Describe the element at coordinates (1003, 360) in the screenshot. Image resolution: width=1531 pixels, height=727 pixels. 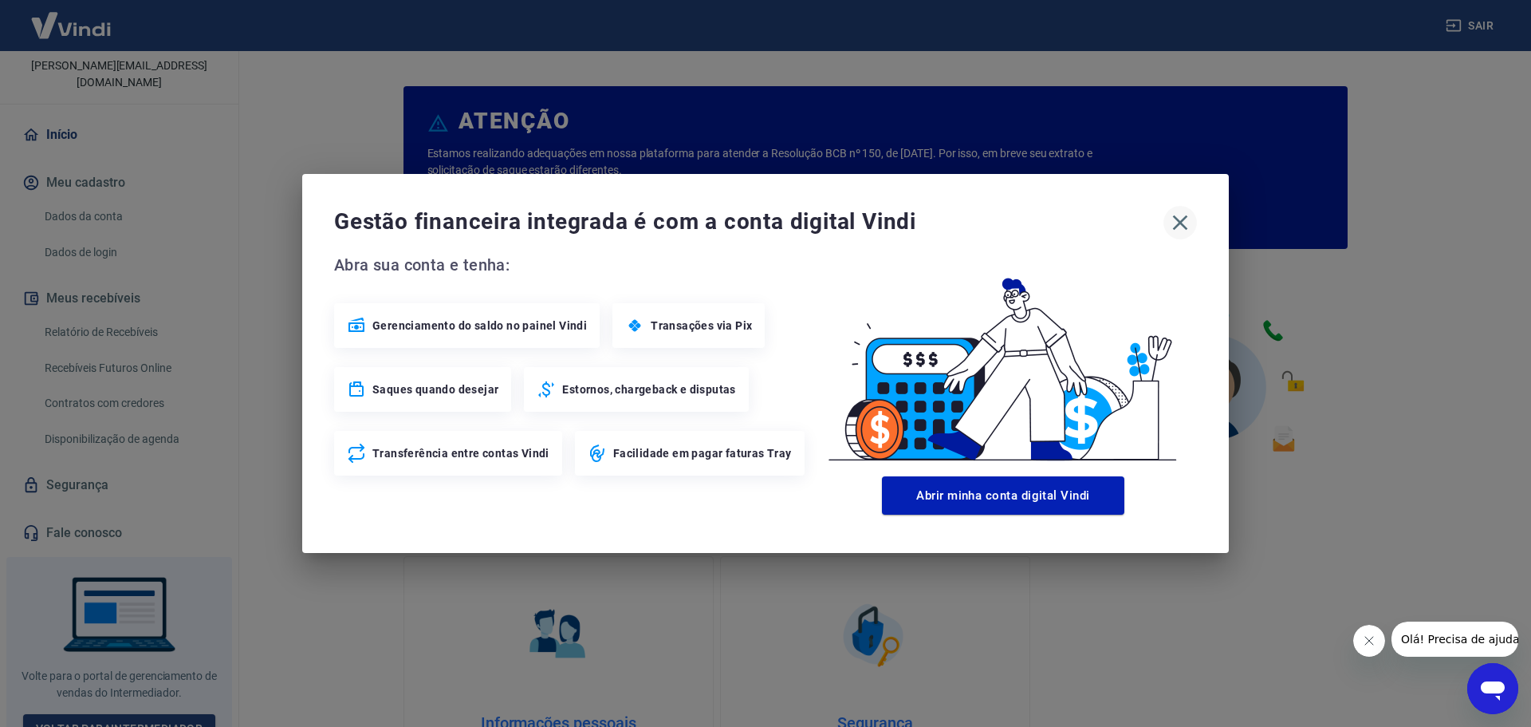
I see `img: Good Billing` at that location.